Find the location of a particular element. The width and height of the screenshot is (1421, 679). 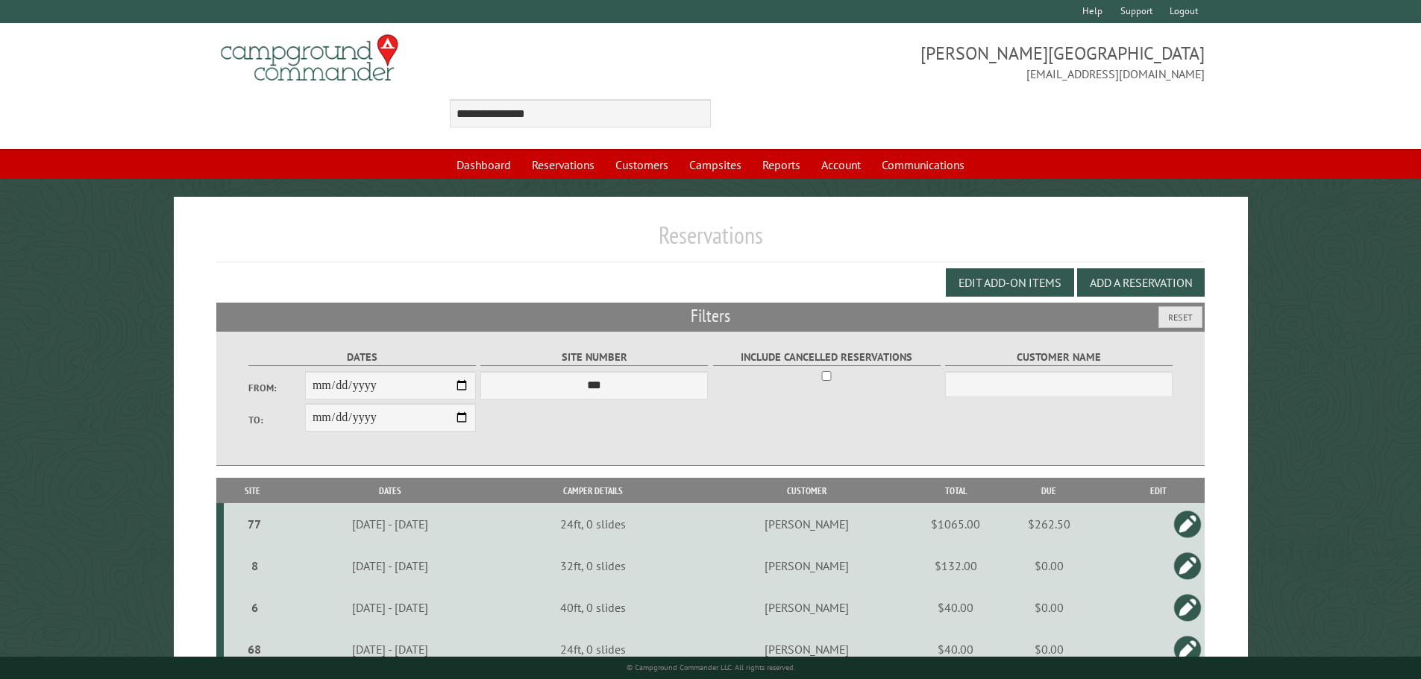

div: 6 is located at coordinates (254, 608).